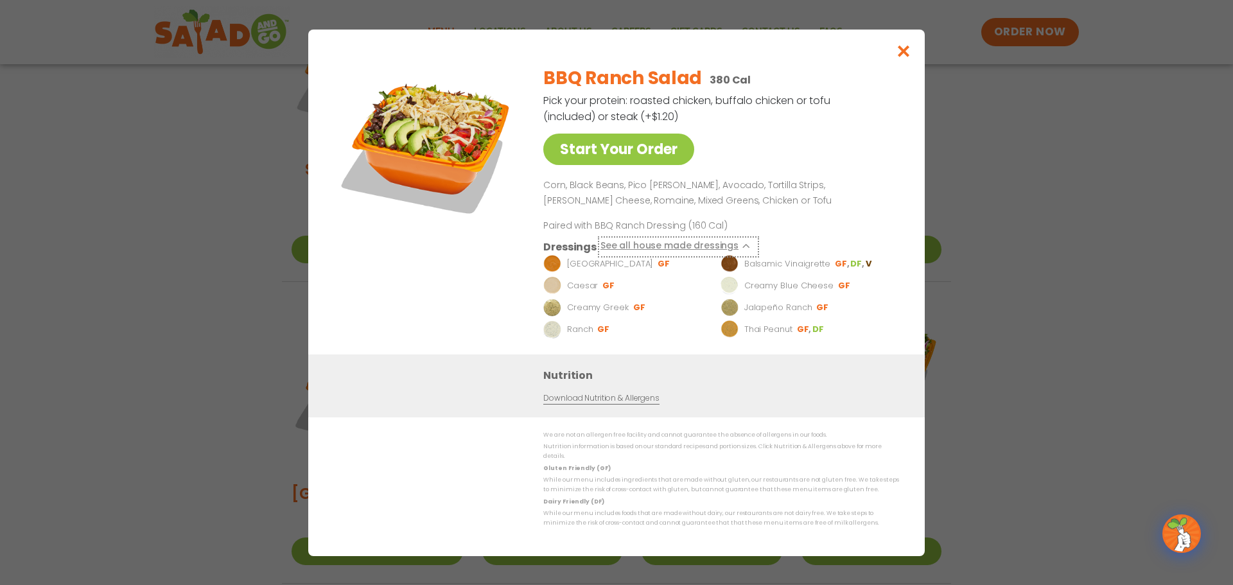  Describe the element at coordinates (788, 285) in the screenshot. I see `p: Creamy Blue Cheese` at that location.